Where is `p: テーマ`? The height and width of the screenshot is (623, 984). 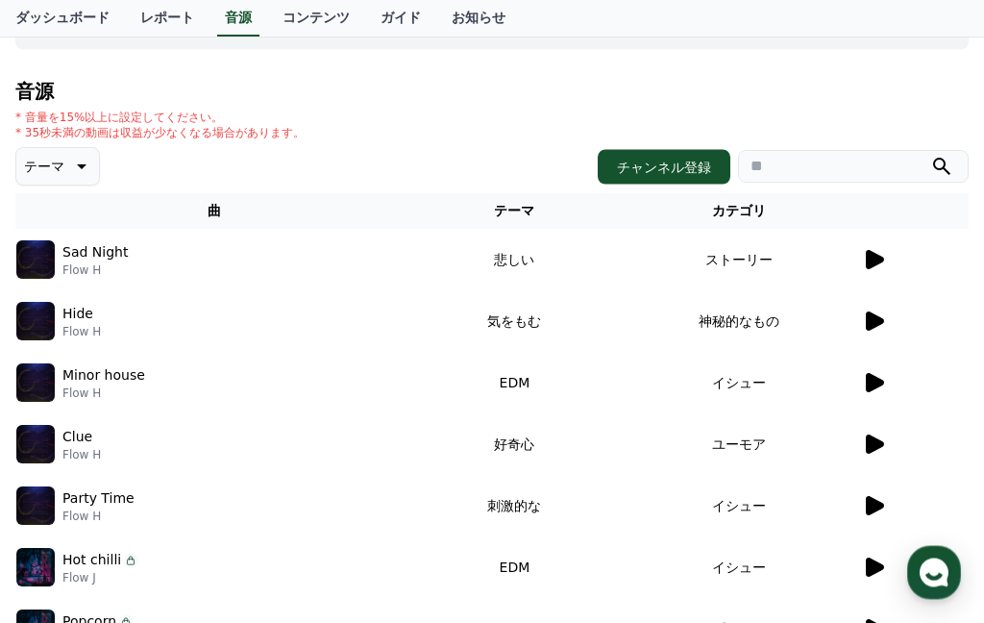 p: テーマ is located at coordinates (44, 167).